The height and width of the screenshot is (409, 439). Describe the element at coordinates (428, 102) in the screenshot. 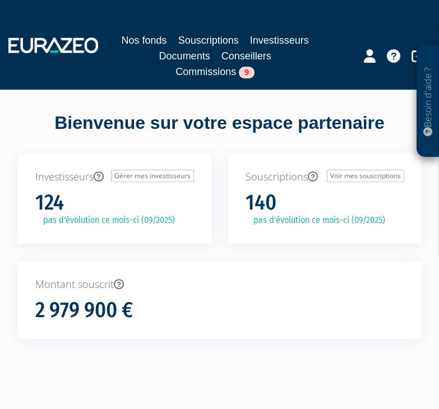

I see `p: Besoin d'aide ?` at that location.